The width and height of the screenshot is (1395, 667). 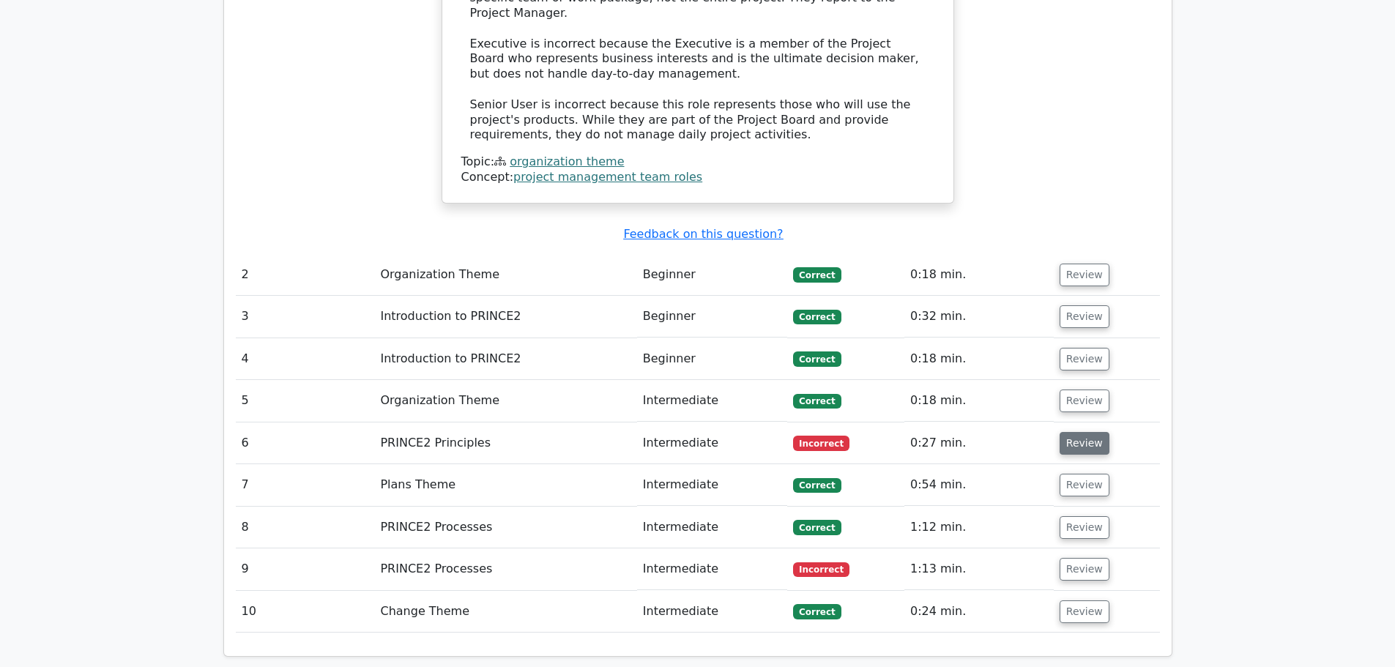 I want to click on td: 6, so click(x=305, y=443).